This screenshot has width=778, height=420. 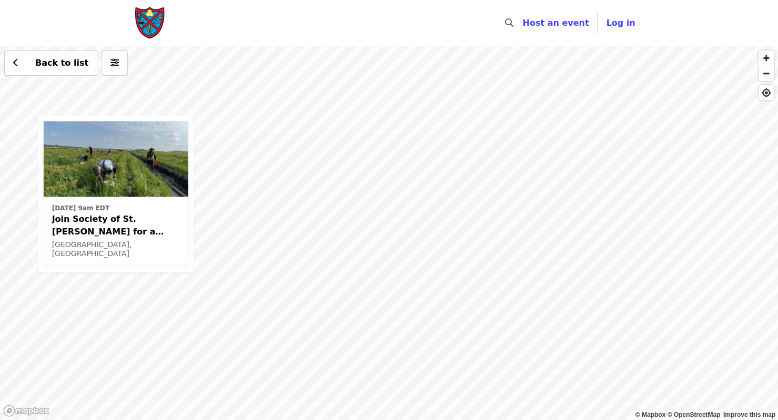 I want to click on button: Zoom In, so click(x=766, y=58).